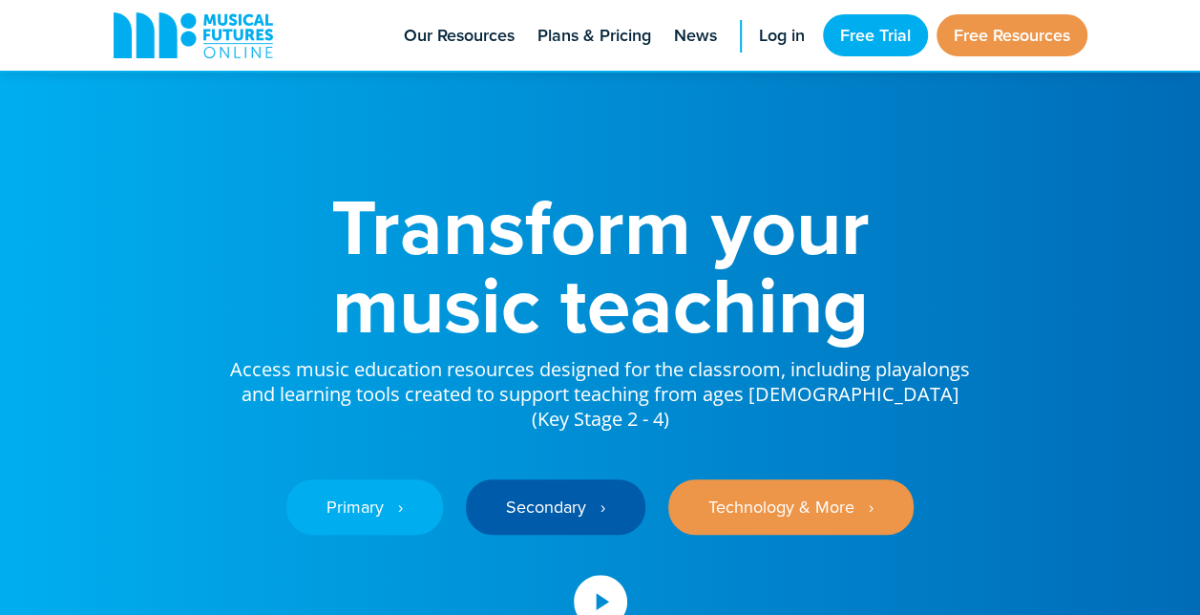 The width and height of the screenshot is (1200, 615). Describe the element at coordinates (555, 507) in the screenshot. I see `a: Secondary ‎‏‏‎ ‎ ›` at that location.